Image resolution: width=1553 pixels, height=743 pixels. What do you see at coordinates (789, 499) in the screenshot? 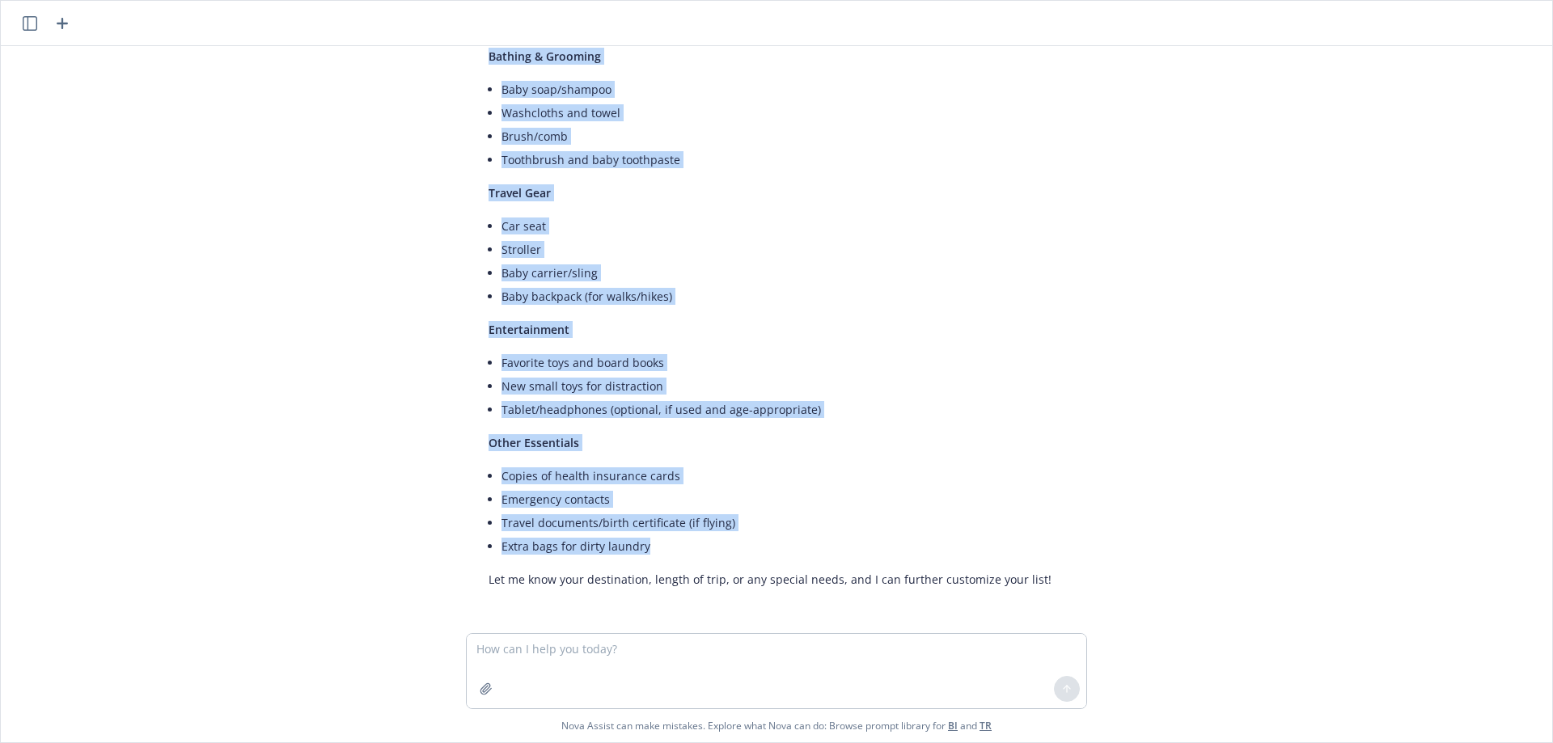
I see `li: Emergency contacts` at bounding box center [789, 499].